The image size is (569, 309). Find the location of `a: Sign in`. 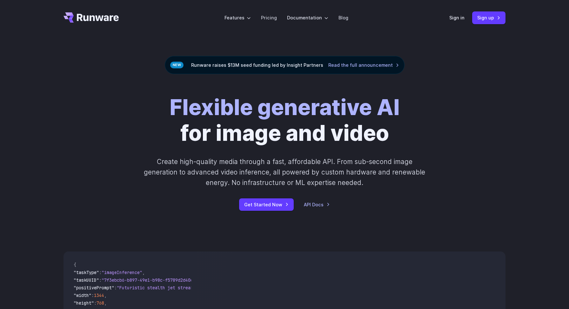

a: Sign in is located at coordinates (457, 17).